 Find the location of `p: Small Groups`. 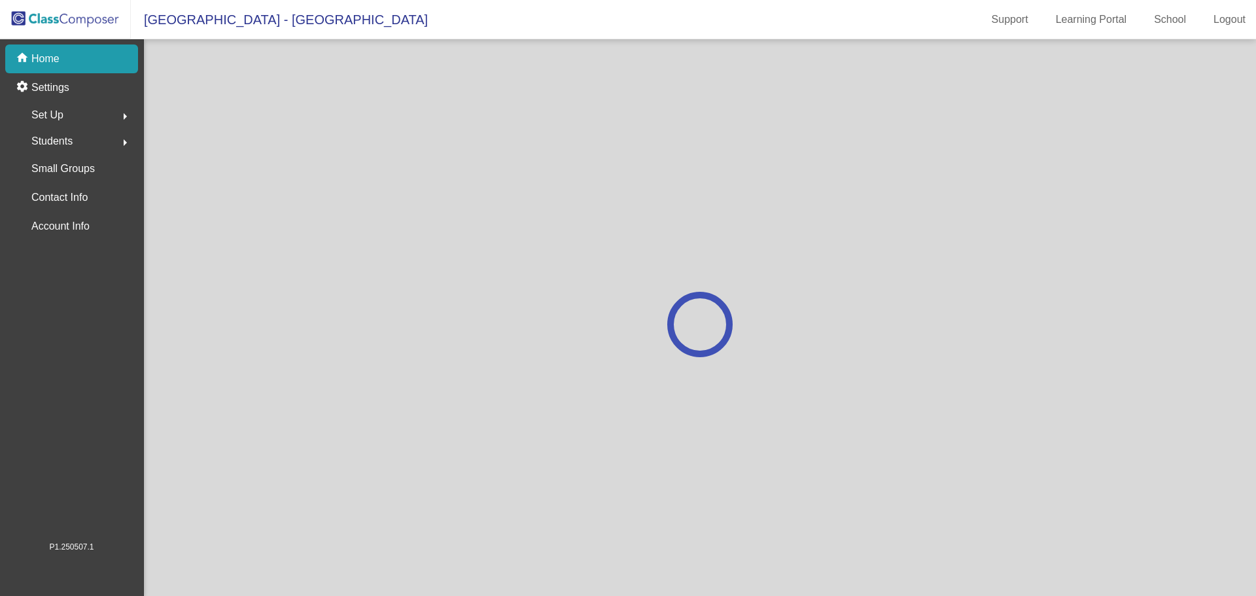

p: Small Groups is located at coordinates (63, 169).